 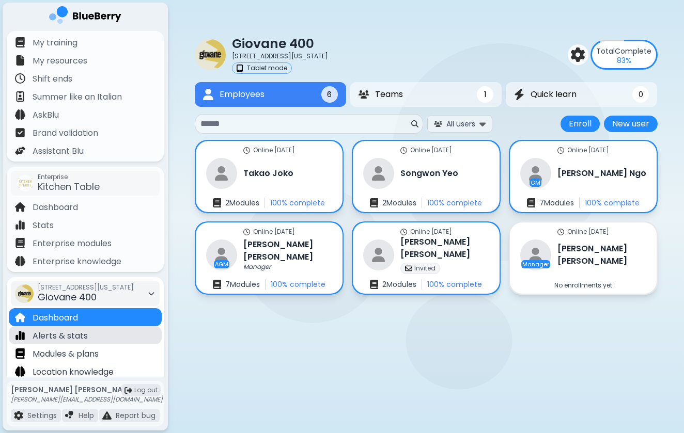 I want to click on p: Complete, so click(x=623, y=51).